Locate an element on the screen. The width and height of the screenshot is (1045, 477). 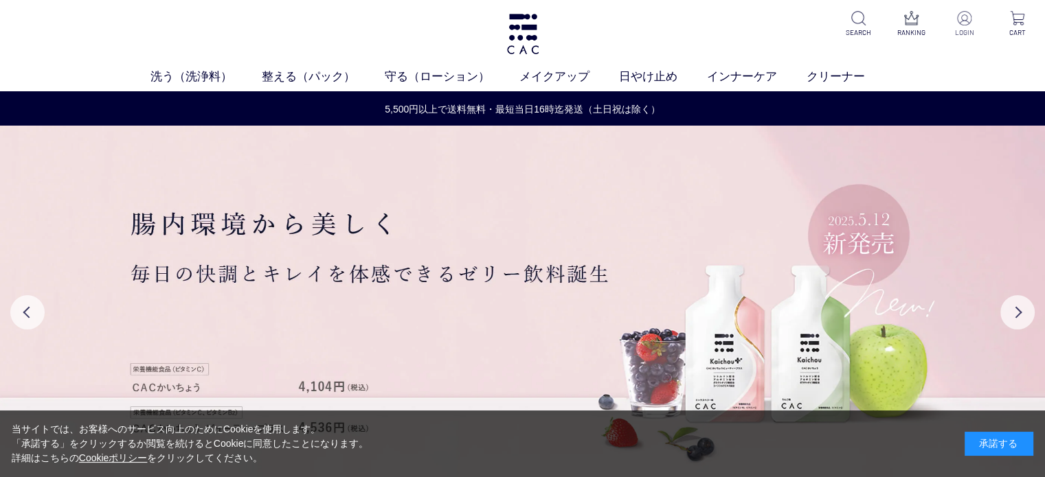
a: 5,500円以上で送料無料・最短当日16時迄発送（土日祝は除く） is located at coordinates (522, 109).